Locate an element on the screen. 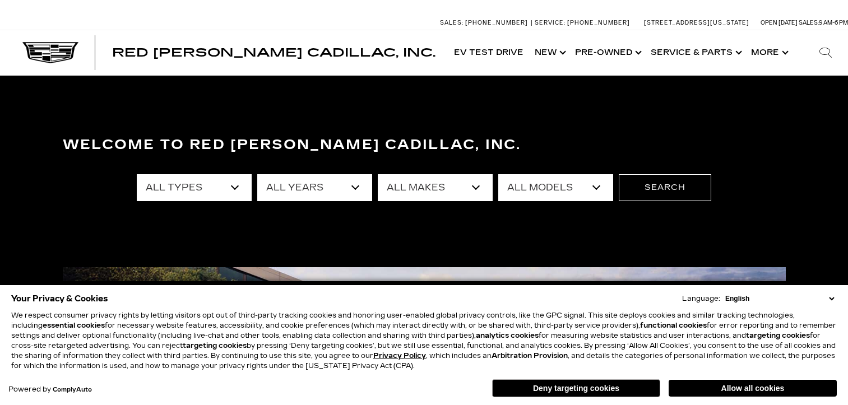  p: We respect consumer privacy rights by letting visitors opt out of third-party tracking cookies an... is located at coordinates (424, 341).